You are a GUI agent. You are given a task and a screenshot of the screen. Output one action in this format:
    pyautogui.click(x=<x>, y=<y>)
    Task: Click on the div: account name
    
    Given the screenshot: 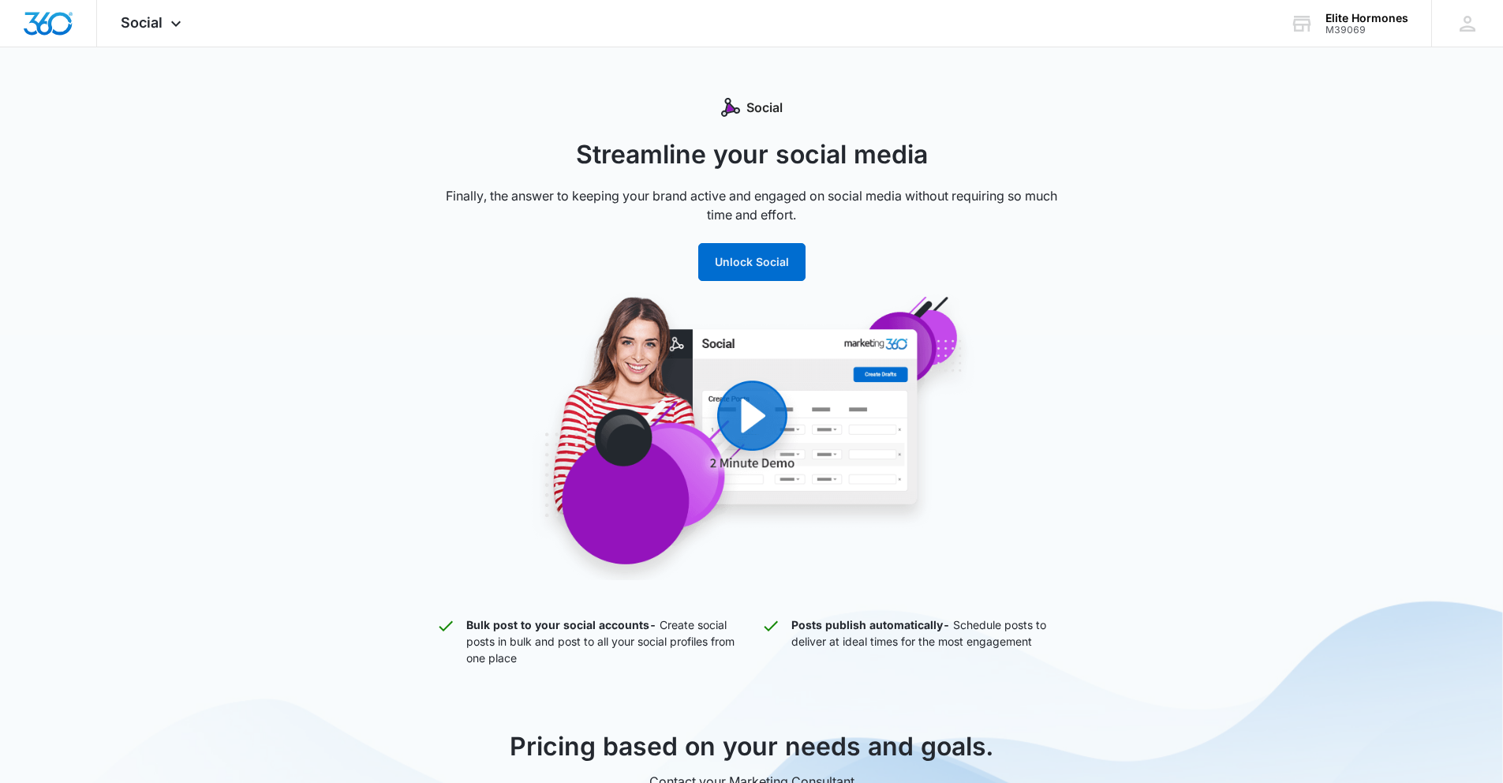 What is the action you would take?
    pyautogui.click(x=1367, y=18)
    